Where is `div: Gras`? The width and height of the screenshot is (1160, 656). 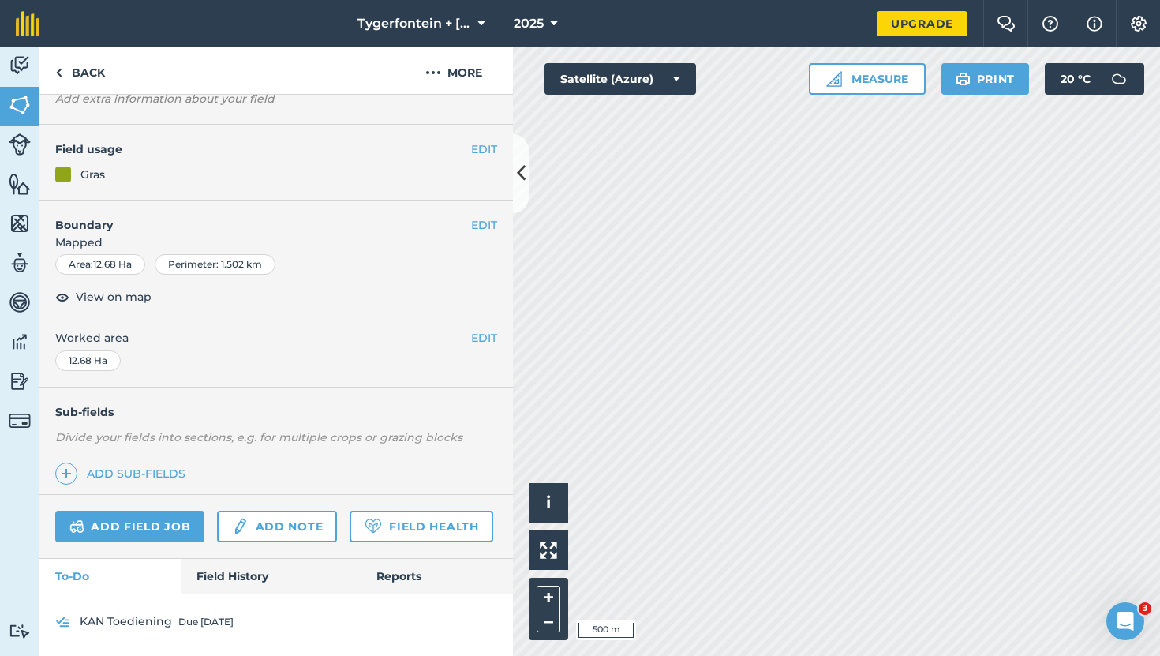
div: Gras is located at coordinates (92, 174).